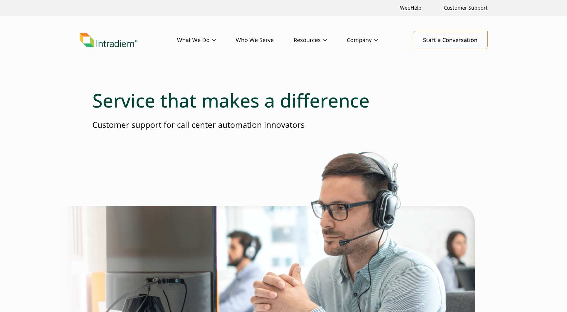  I want to click on a: Link opens in a new window, so click(411, 8).